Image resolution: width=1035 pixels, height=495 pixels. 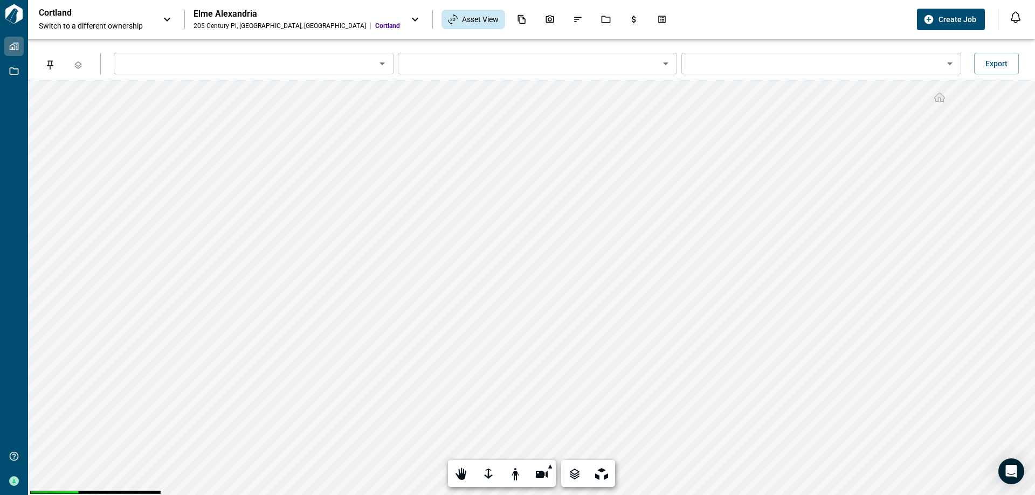 I want to click on g: Ä, so click(x=574, y=474).